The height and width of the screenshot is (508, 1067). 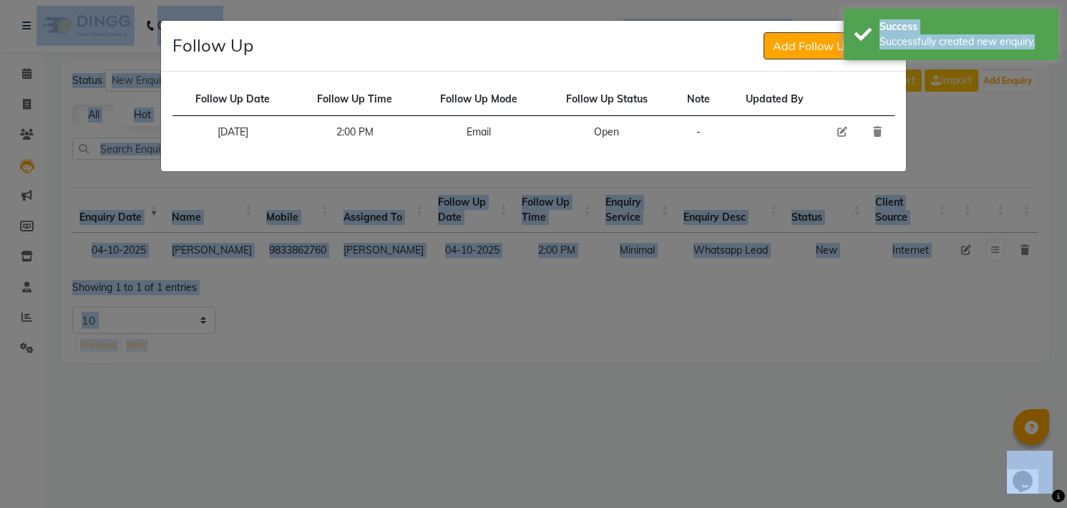 What do you see at coordinates (606, 132) in the screenshot?
I see `td: Open` at bounding box center [606, 132].